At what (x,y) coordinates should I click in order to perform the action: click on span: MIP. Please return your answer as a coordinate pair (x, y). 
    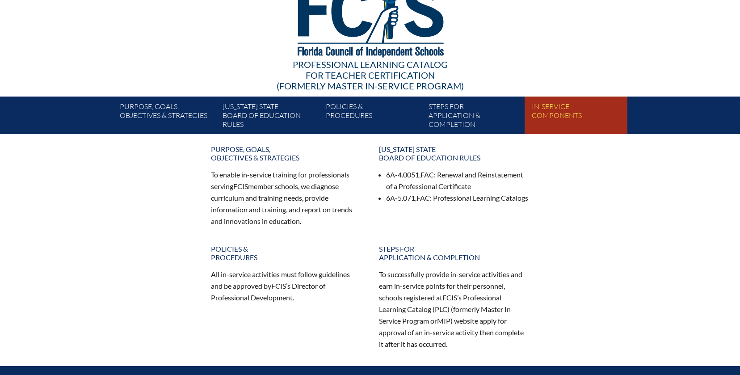
    Looking at the image, I should click on (444, 320).